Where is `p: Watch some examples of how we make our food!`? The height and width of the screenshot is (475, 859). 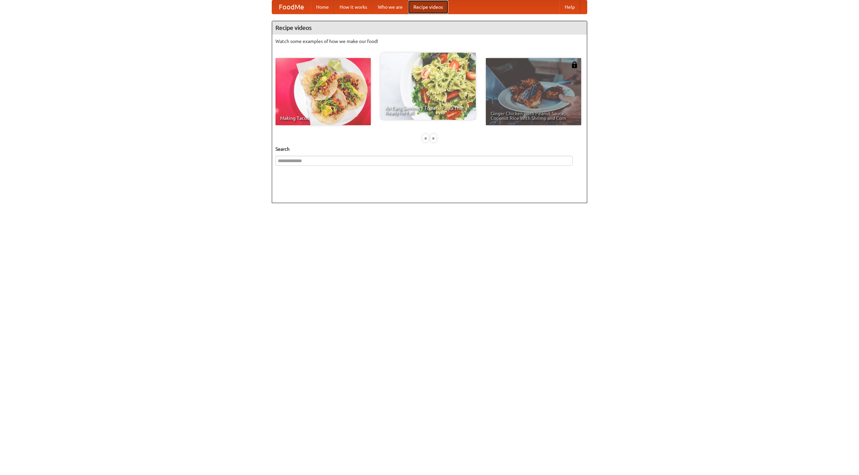
p: Watch some examples of how we make our food! is located at coordinates (430, 41).